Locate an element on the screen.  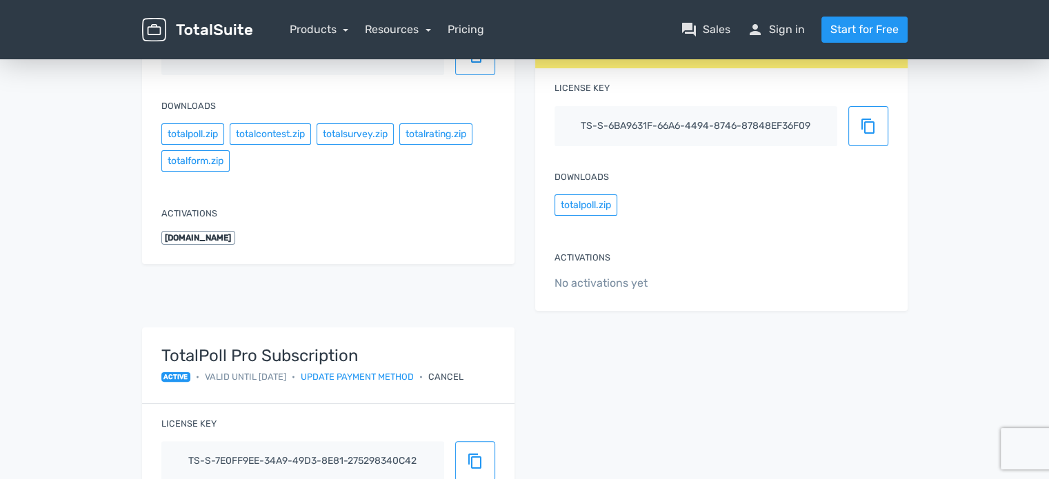
a: Pricing is located at coordinates (466, 30).